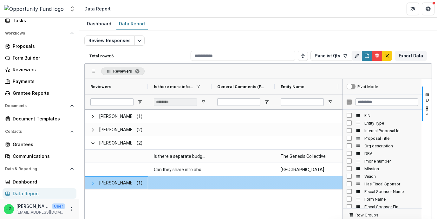 This screenshot has width=437, height=219. What do you see at coordinates (382, 123) in the screenshot?
I see `div: Entity Type Column` at bounding box center [382, 123].